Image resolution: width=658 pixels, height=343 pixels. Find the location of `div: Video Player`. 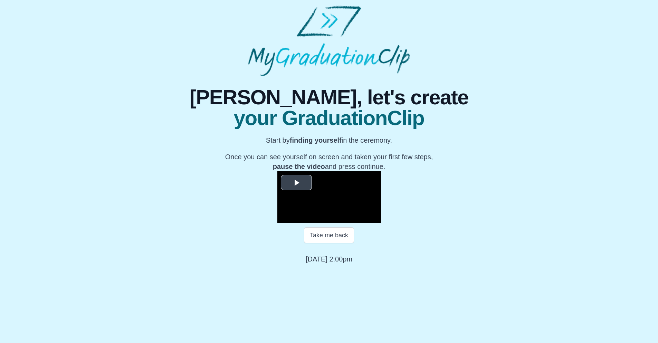

div: Video Player is located at coordinates (329, 197).